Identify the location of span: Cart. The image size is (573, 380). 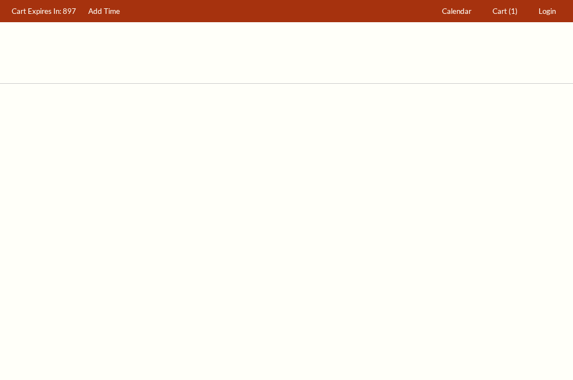
(500, 11).